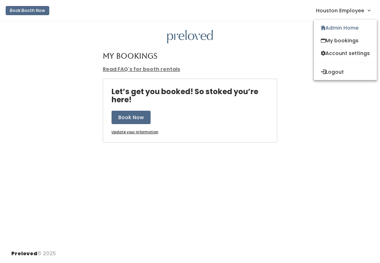 Image resolution: width=380 pixels, height=263 pixels. I want to click on a: Houston Employee, so click(343, 10).